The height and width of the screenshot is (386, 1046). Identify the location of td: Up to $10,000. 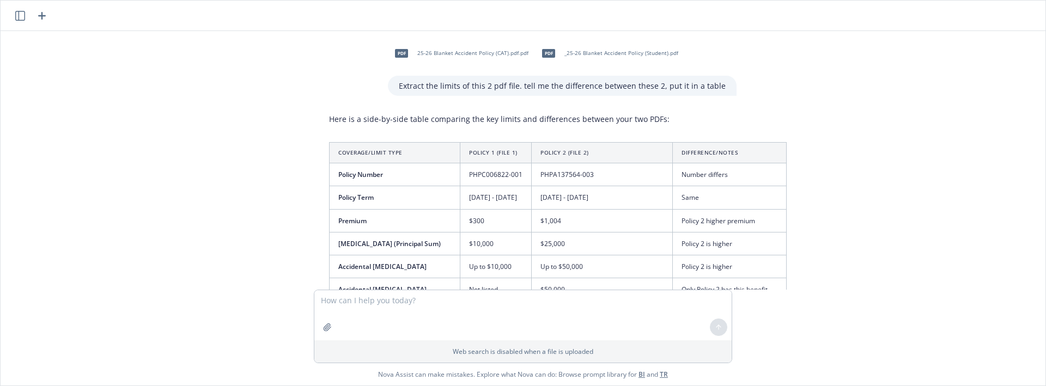
(496, 266).